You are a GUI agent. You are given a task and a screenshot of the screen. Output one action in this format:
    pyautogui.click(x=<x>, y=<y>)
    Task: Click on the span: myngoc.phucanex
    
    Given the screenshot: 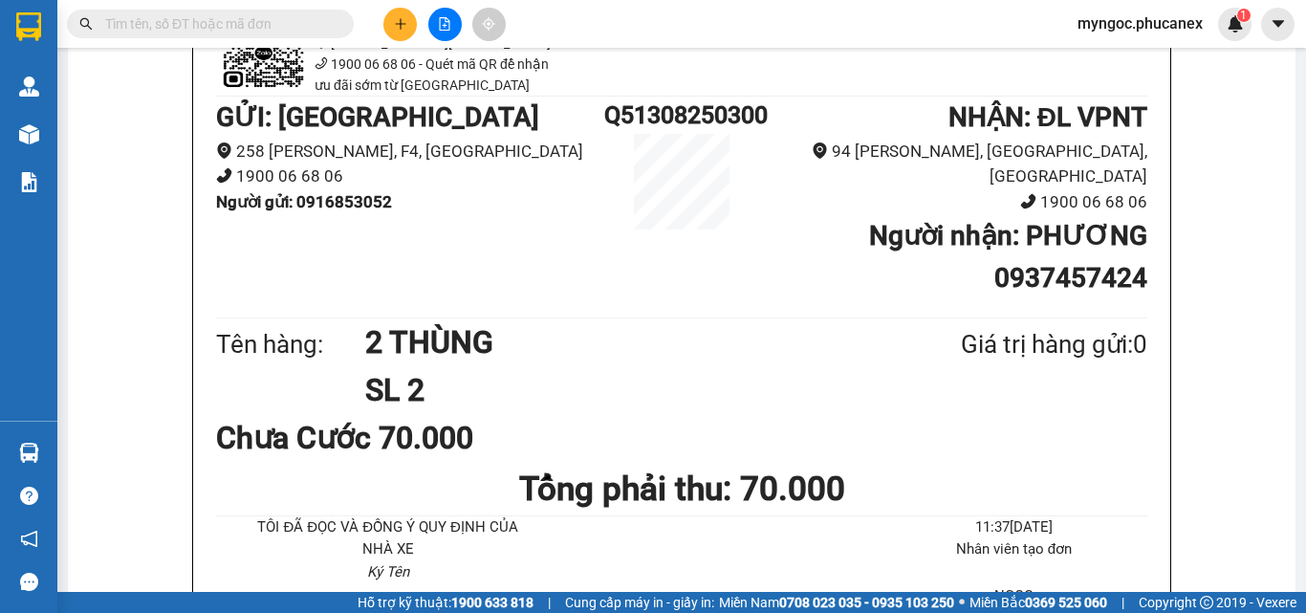 What is the action you would take?
    pyautogui.click(x=1139, y=23)
    